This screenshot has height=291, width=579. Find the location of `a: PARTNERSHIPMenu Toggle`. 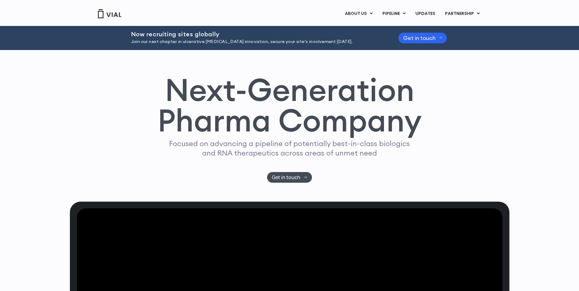

a: PARTNERSHIPMenu Toggle is located at coordinates (463, 14).